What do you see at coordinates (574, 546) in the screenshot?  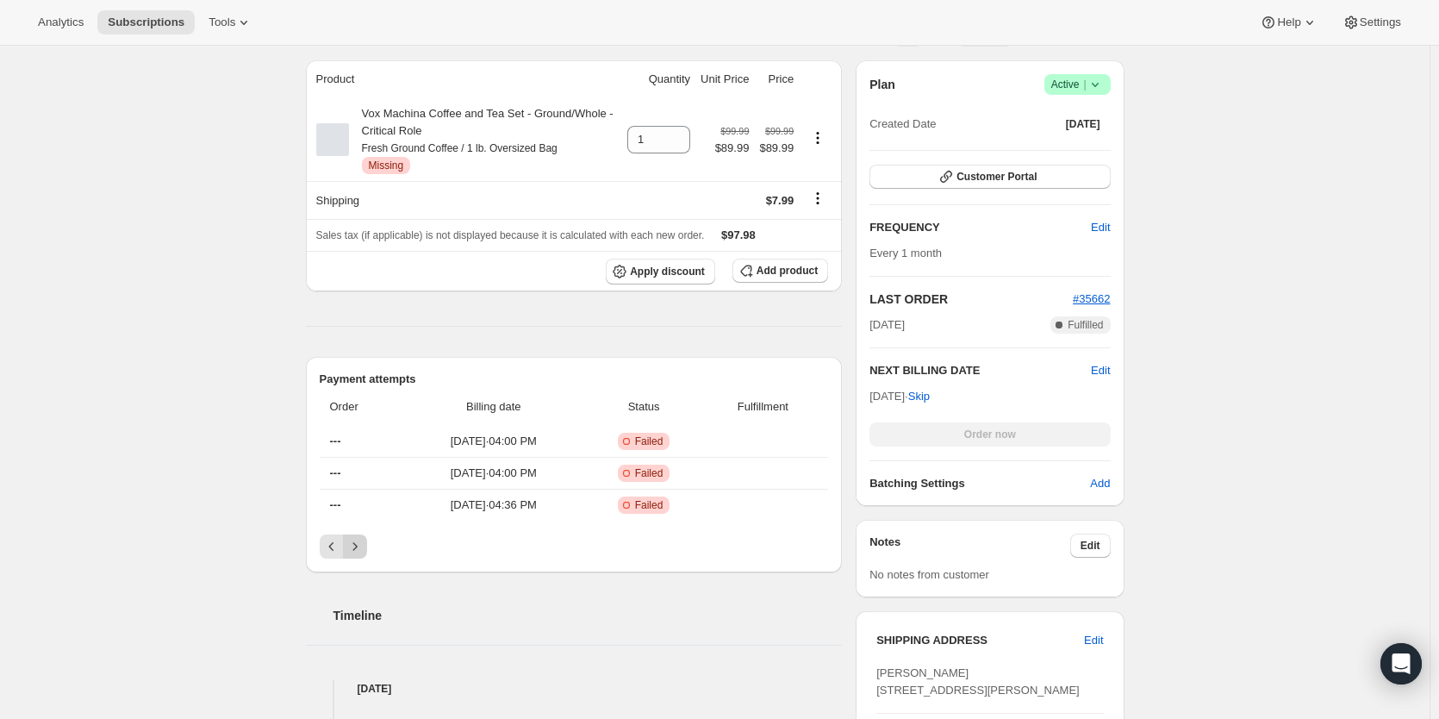 I see `nav: Pagination` at bounding box center [574, 546].